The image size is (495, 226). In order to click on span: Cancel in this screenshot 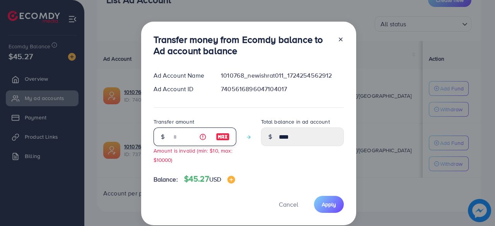, I will do `click(288, 204)`.